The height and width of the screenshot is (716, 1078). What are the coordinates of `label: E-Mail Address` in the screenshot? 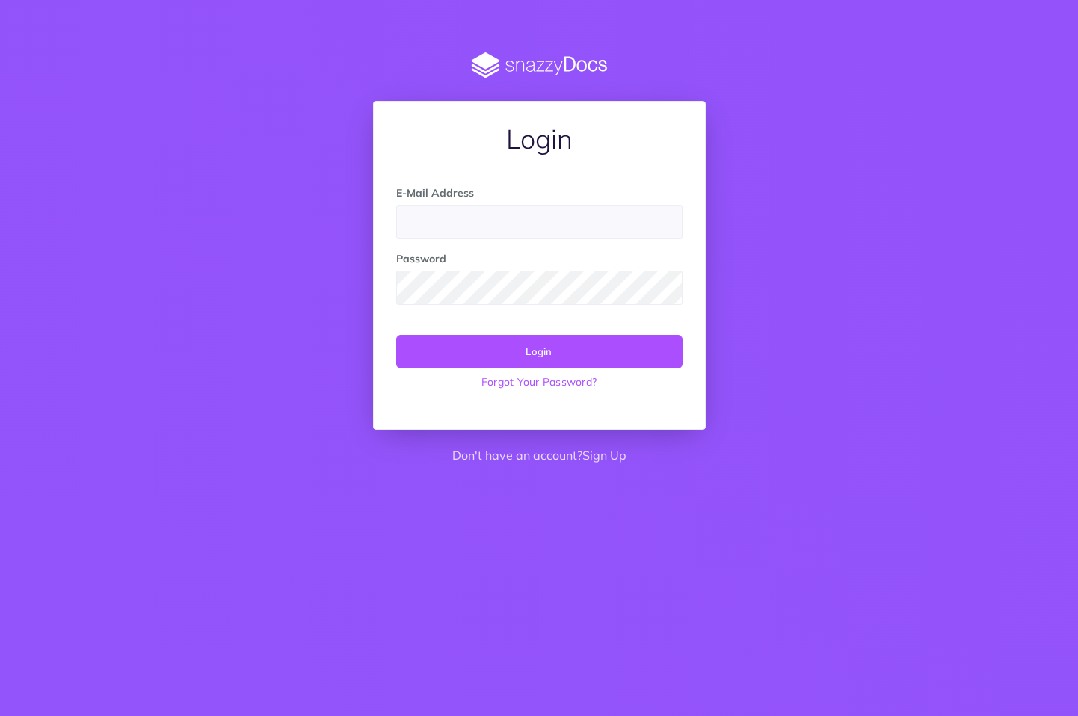 It's located at (435, 193).